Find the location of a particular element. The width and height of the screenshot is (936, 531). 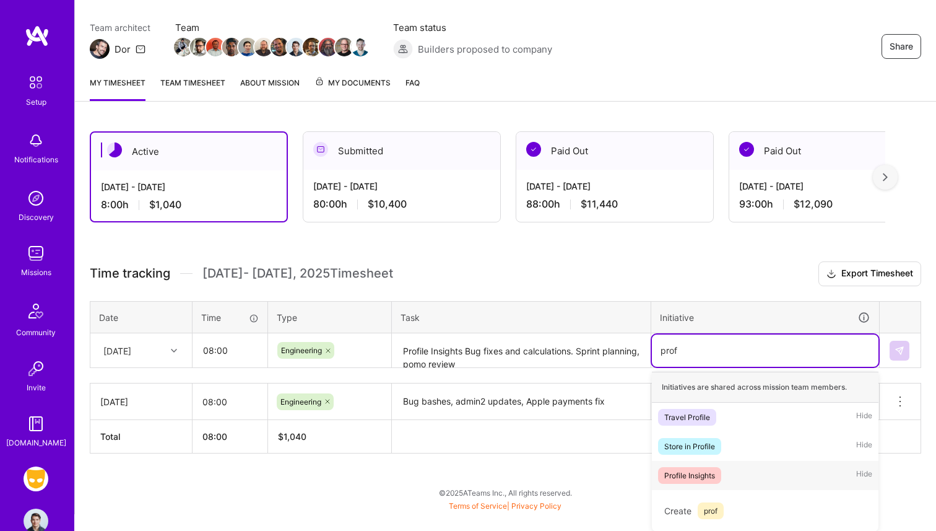

span: Time tracking is located at coordinates (130, 273).